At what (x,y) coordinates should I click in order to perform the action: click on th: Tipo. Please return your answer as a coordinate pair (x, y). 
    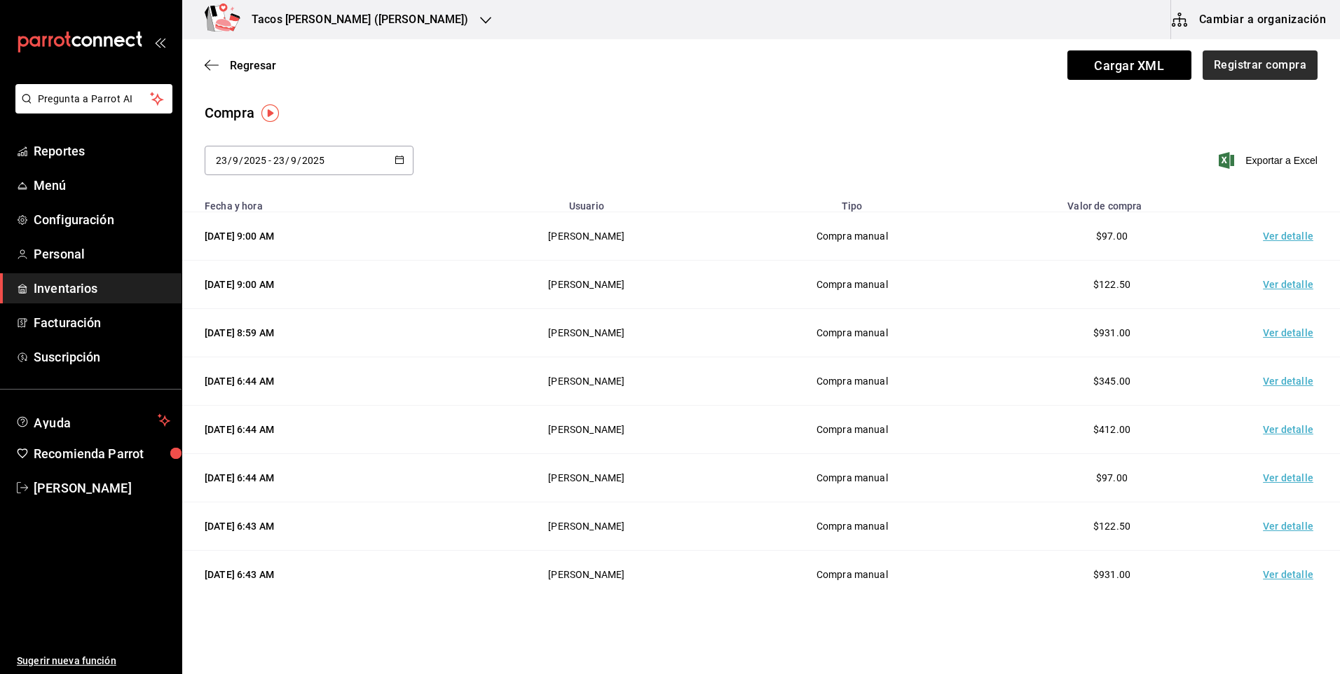
    Looking at the image, I should click on (852, 202).